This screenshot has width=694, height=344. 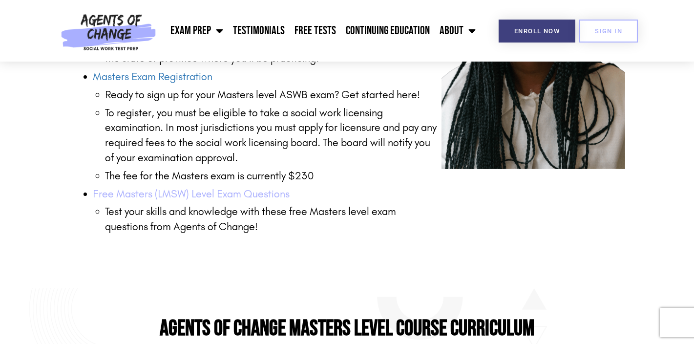 I want to click on span: Enroll Now, so click(x=537, y=31).